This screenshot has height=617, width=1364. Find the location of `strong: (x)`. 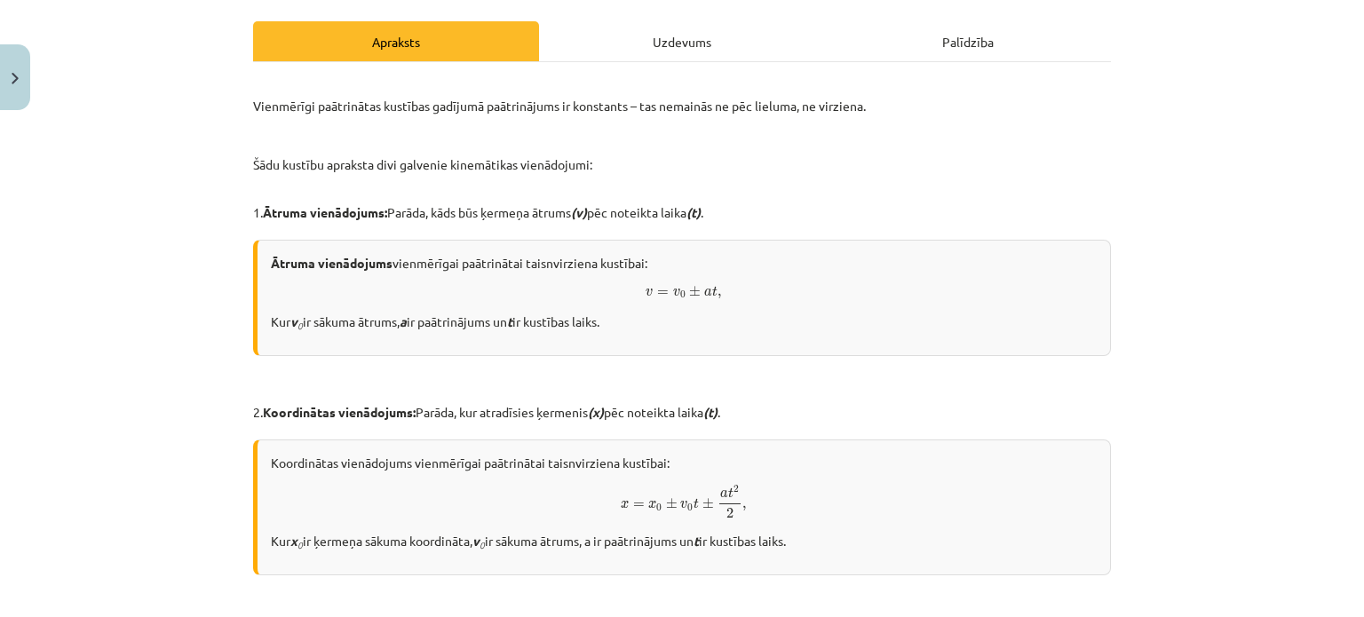

strong: (x) is located at coordinates (596, 412).